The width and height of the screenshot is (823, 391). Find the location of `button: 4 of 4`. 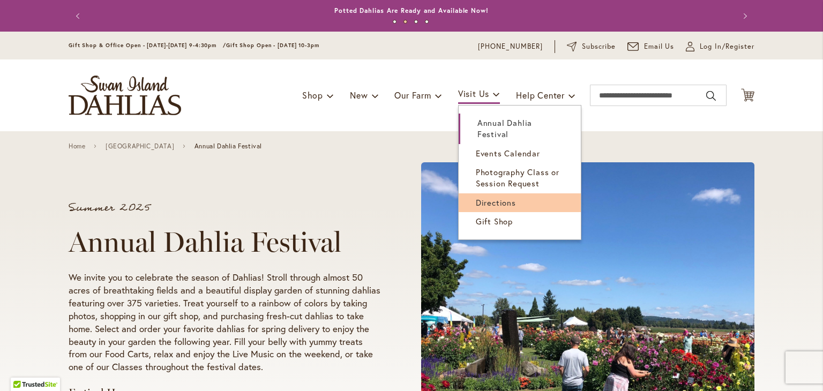

button: 4 of 4 is located at coordinates (427, 21).